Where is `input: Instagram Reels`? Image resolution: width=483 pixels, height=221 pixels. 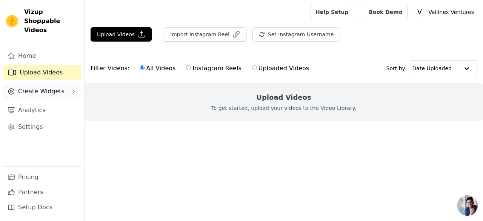
input: Instagram Reels is located at coordinates (188, 68).